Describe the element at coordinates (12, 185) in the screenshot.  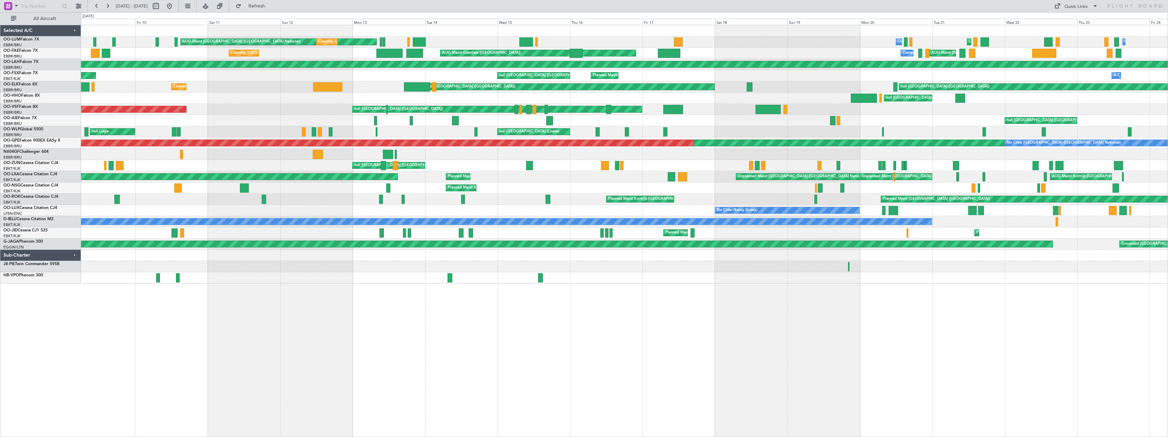
I see `span: OO-NSG` at that location.